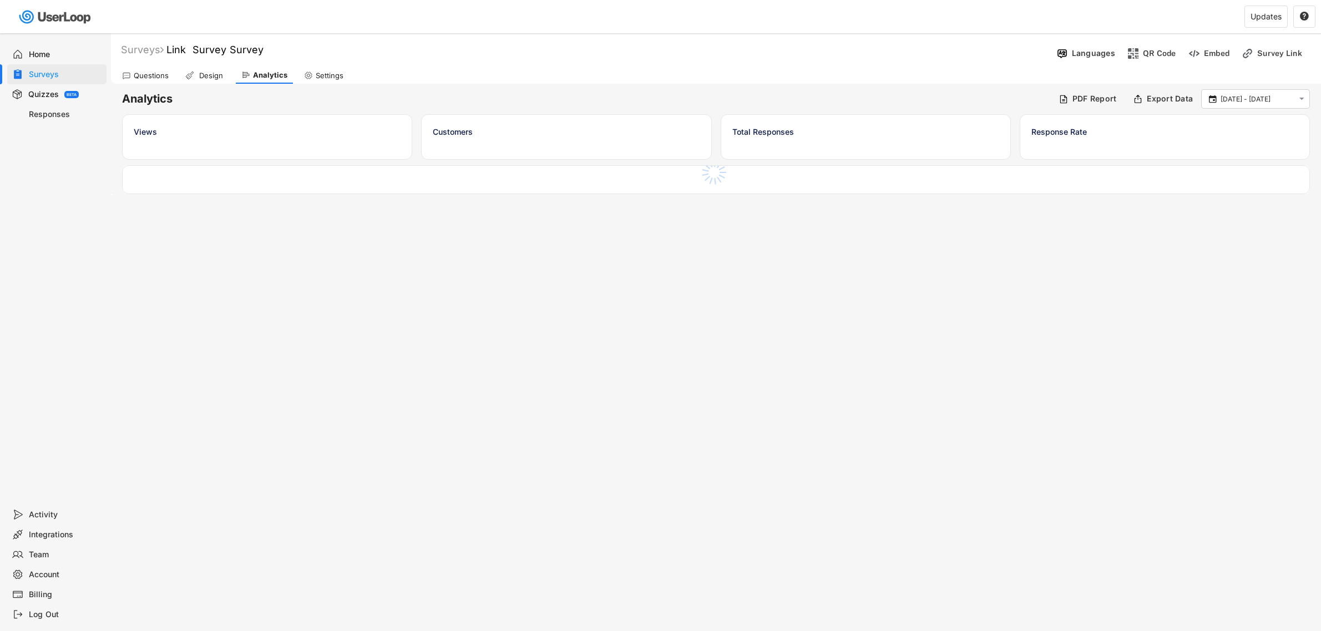 The image size is (1321, 631). What do you see at coordinates (1062, 53) in the screenshot?
I see `img: Language%20Icon.svg` at bounding box center [1062, 53].